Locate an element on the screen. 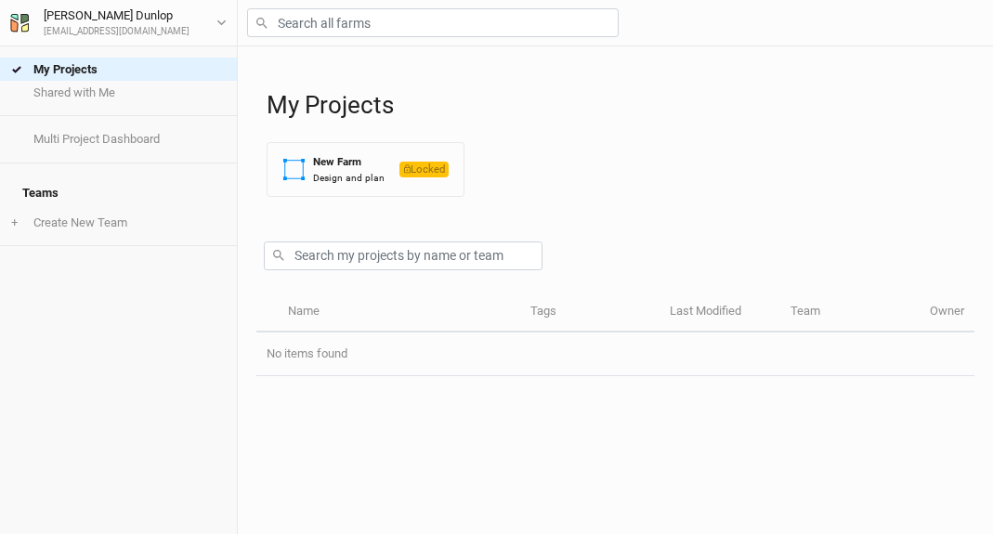  span: Locked is located at coordinates (423, 169).